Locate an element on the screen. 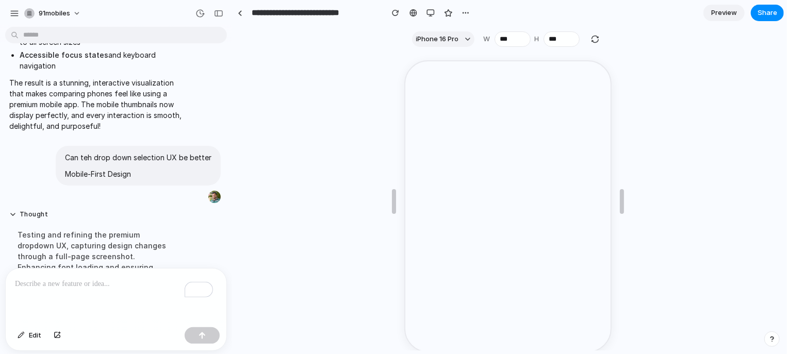  button: 91mobiles is located at coordinates (53, 13).